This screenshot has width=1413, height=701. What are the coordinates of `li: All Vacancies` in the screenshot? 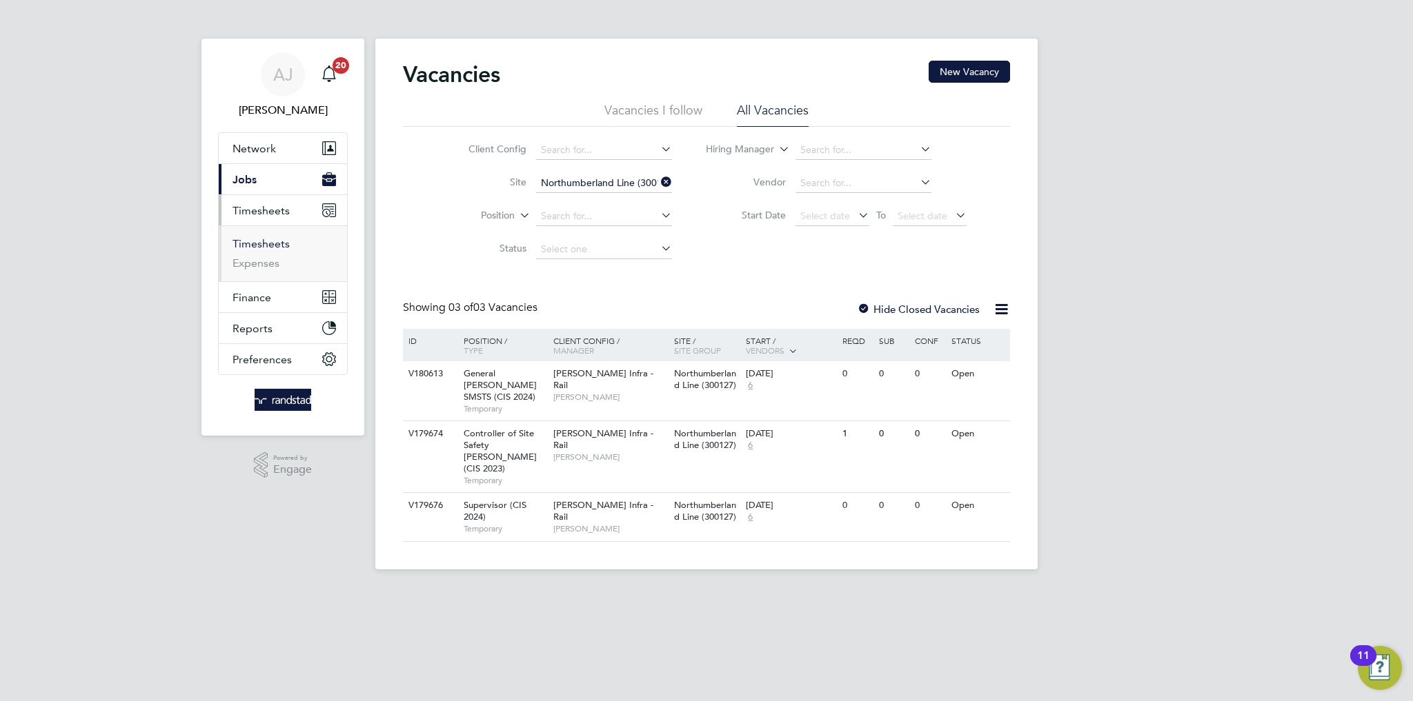 It's located at (772, 114).